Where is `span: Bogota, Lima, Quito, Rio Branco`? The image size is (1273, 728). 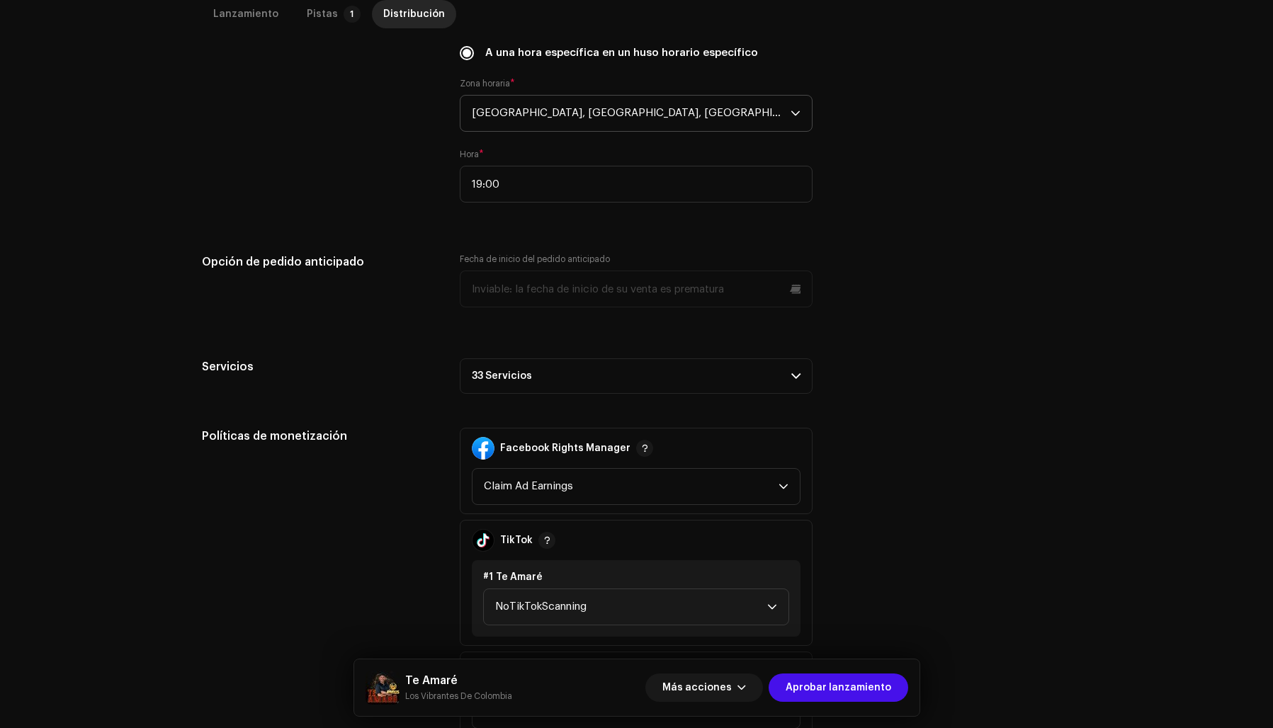 span: Bogota, Lima, Quito, Rio Branco is located at coordinates (631, 113).